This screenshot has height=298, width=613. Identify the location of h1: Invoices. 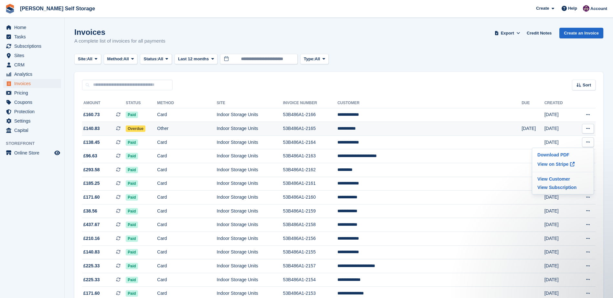
(120, 32).